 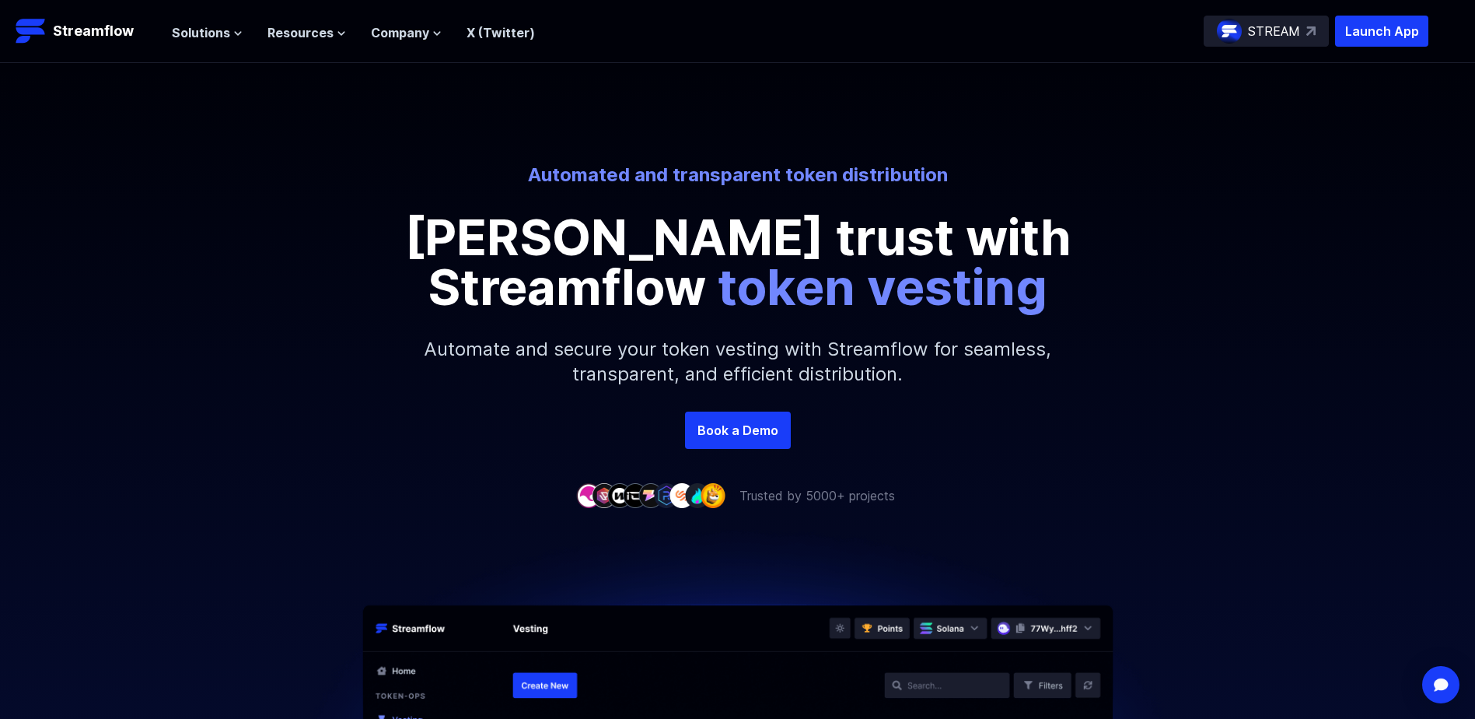 I want to click on p: Automated and transparent token distribution, so click(x=738, y=175).